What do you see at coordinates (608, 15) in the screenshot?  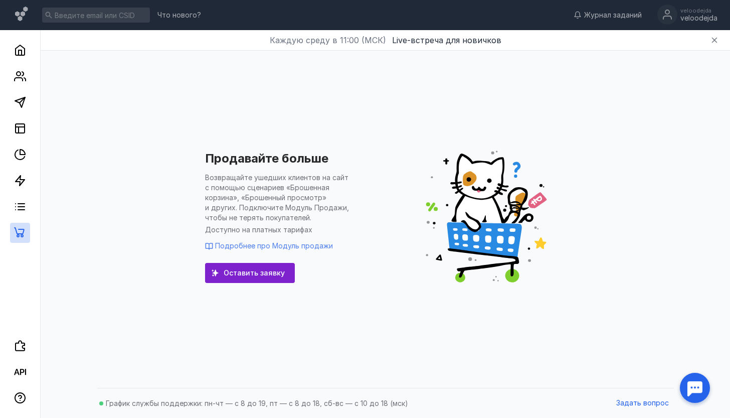 I see `a: Журнал заданий` at bounding box center [608, 15].